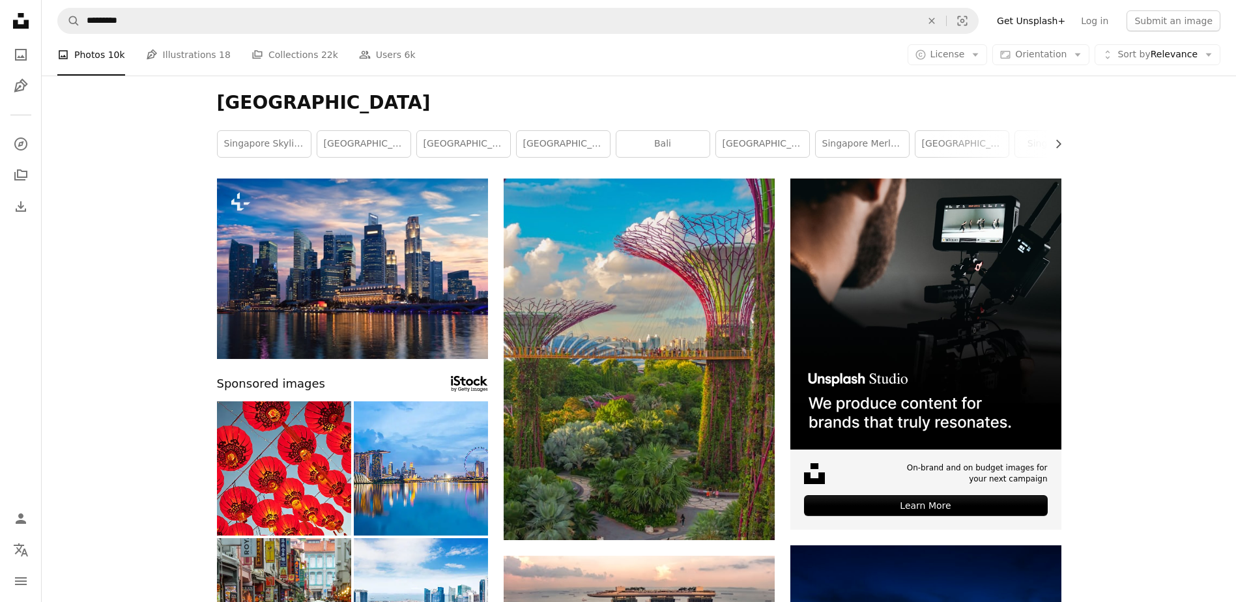 This screenshot has height=602, width=1236. I want to click on a: Photos, so click(21, 55).